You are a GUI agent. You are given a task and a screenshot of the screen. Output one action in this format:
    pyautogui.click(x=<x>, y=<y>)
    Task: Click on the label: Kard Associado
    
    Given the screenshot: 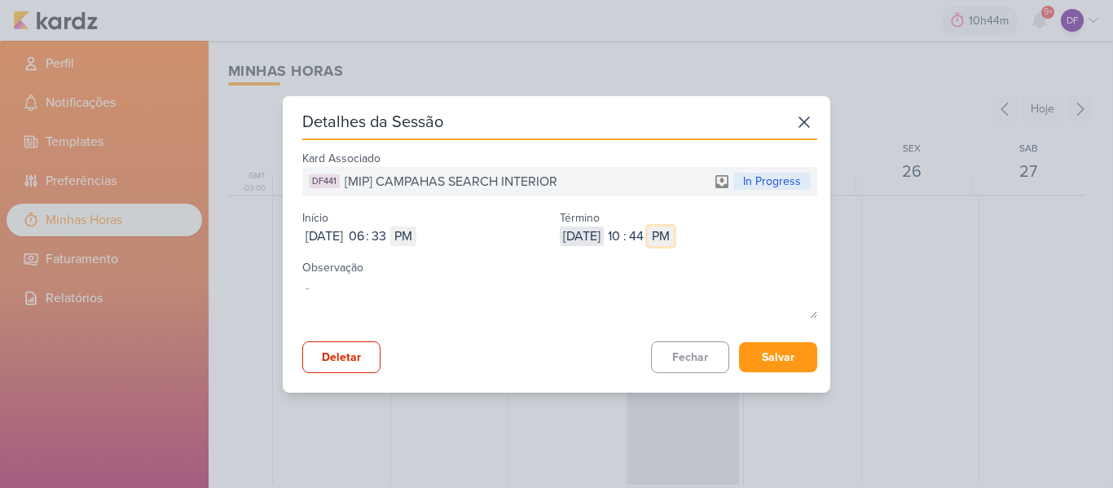 What is the action you would take?
    pyautogui.click(x=341, y=158)
    